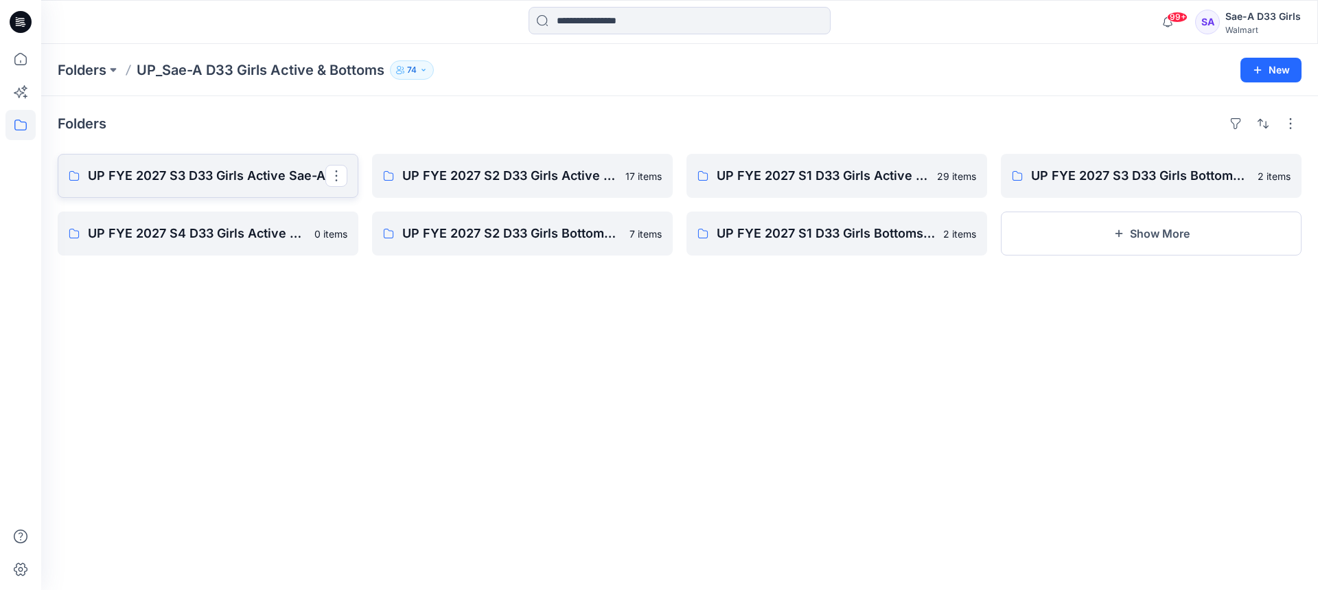 The width and height of the screenshot is (1318, 590). I want to click on p: 17 items, so click(643, 176).